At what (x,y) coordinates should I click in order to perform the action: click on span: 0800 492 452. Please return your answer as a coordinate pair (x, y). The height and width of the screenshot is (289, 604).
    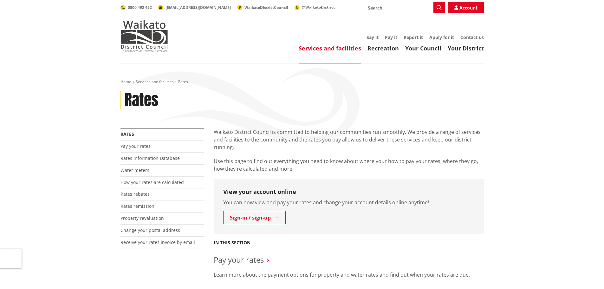
    Looking at the image, I should click on (140, 7).